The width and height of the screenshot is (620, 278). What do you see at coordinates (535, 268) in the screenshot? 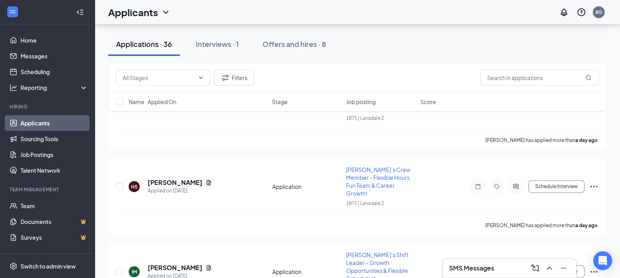
I see `svg: ComposeMessage` at bounding box center [535, 268].